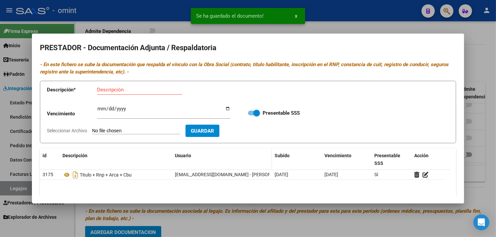 This screenshot has height=237, width=496. What do you see at coordinates (296, 16) in the screenshot?
I see `button: x` at bounding box center [296, 16].